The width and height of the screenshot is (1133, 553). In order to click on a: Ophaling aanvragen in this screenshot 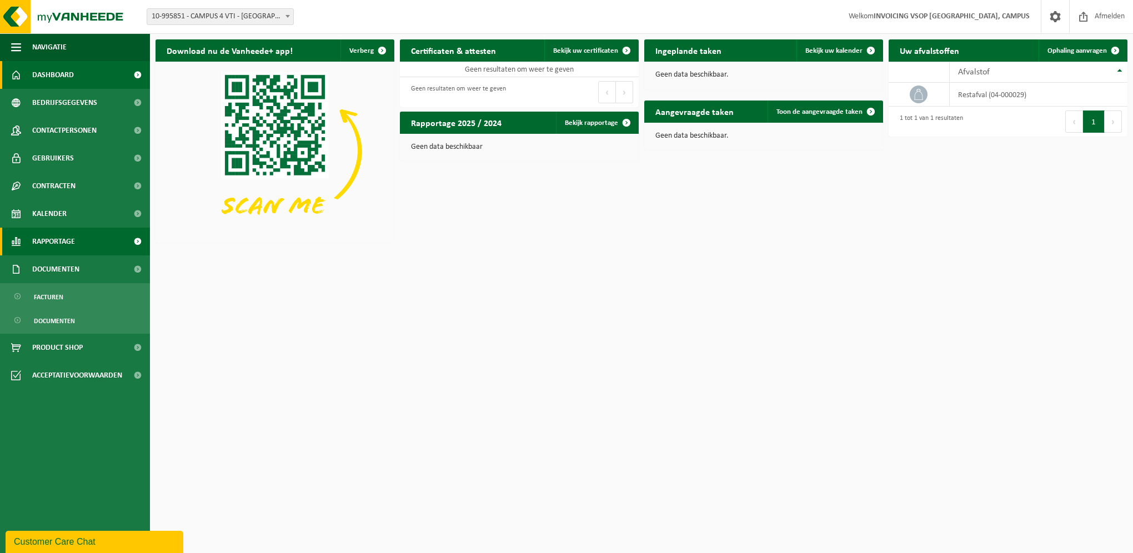, I will do `click(1083, 51)`.